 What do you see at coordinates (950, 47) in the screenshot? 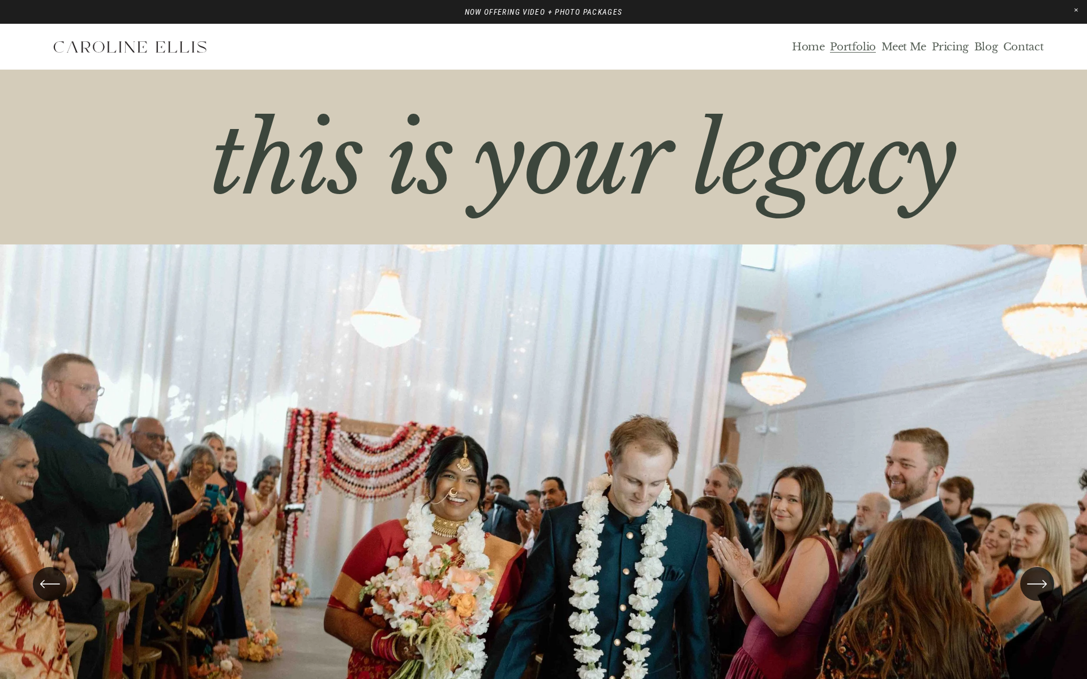
I see `a: Pricing` at bounding box center [950, 47].